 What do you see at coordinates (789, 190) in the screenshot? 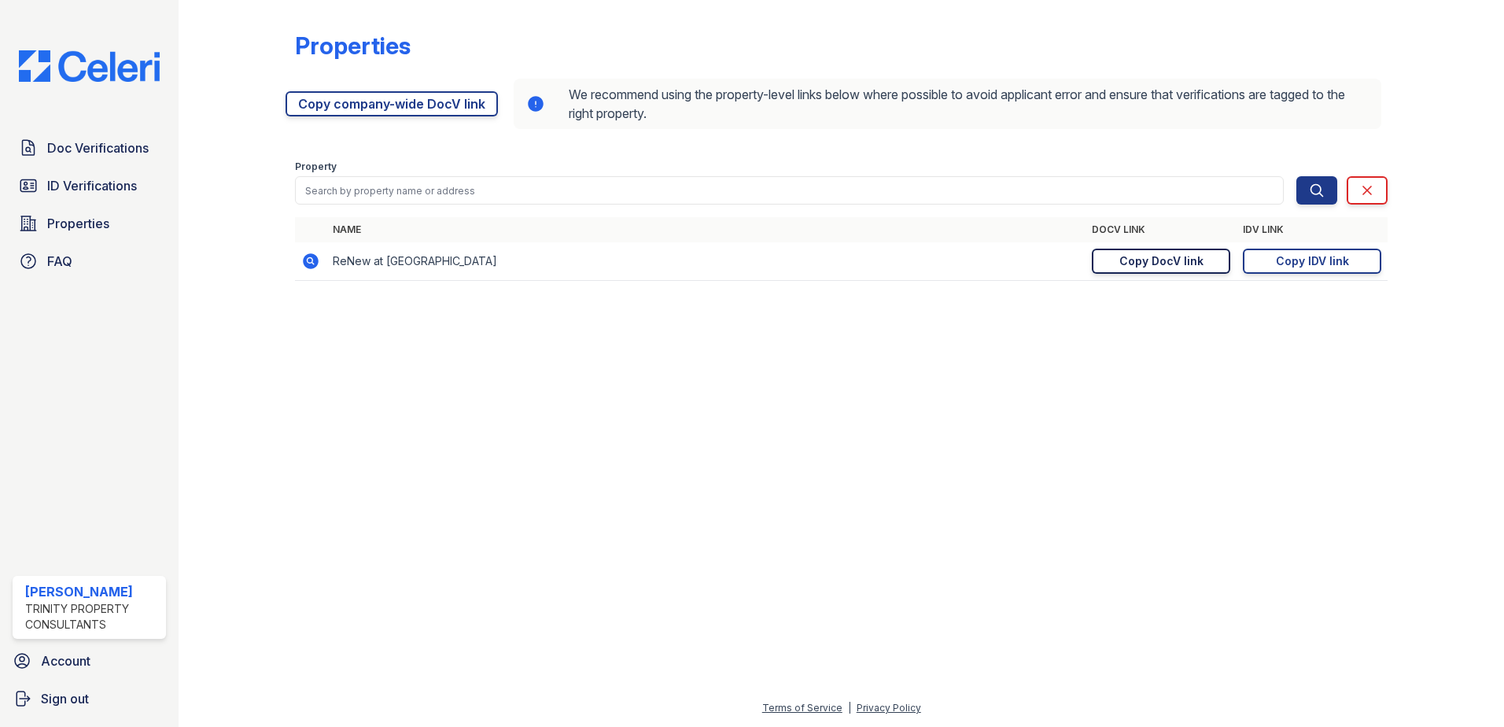
I see `input: Search by property name or address` at bounding box center [789, 190].